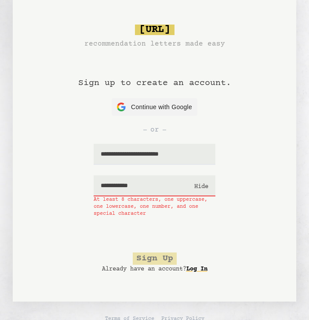 This screenshot has width=309, height=320. I want to click on a: Log In, so click(197, 269).